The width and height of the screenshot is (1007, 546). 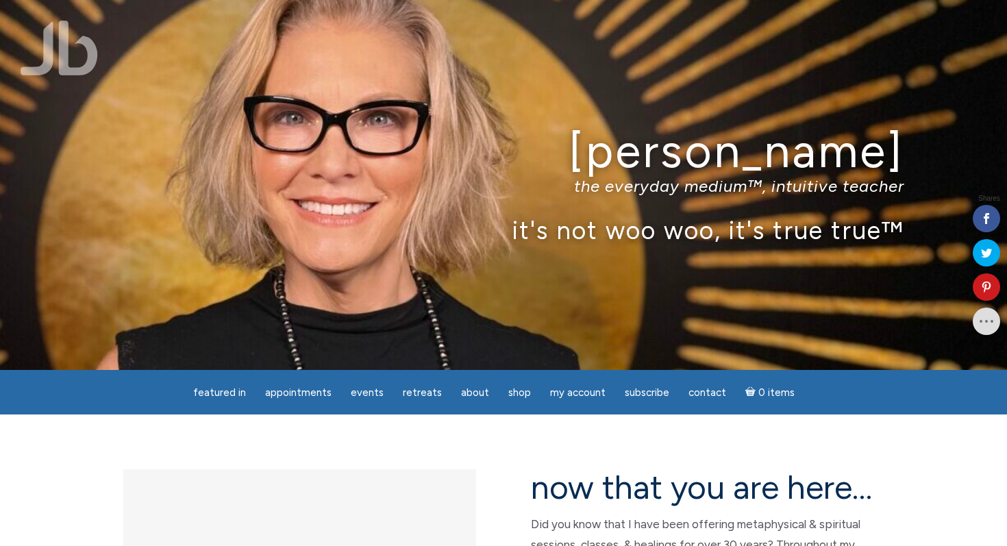 What do you see at coordinates (475, 393) in the screenshot?
I see `span: About` at bounding box center [475, 393].